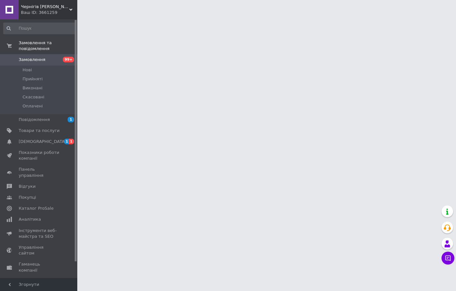 Image resolution: width=456 pixels, height=291 pixels. I want to click on span: Аналітика, so click(30, 219).